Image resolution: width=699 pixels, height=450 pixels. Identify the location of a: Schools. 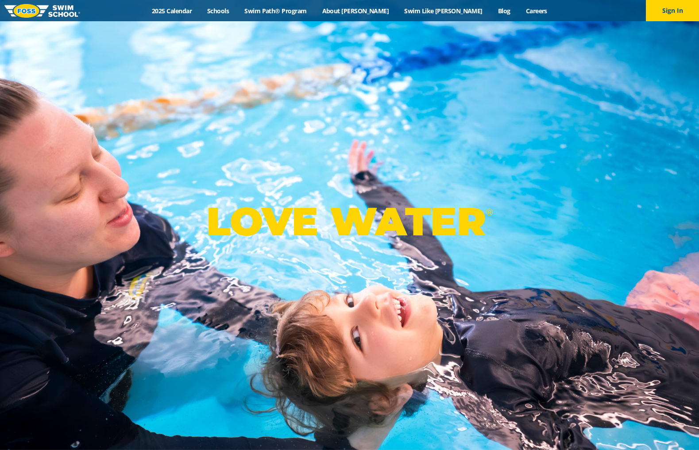
(218, 11).